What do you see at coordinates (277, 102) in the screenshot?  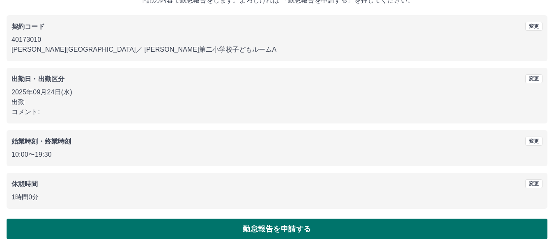 I see `p: 出勤` at bounding box center [277, 102].